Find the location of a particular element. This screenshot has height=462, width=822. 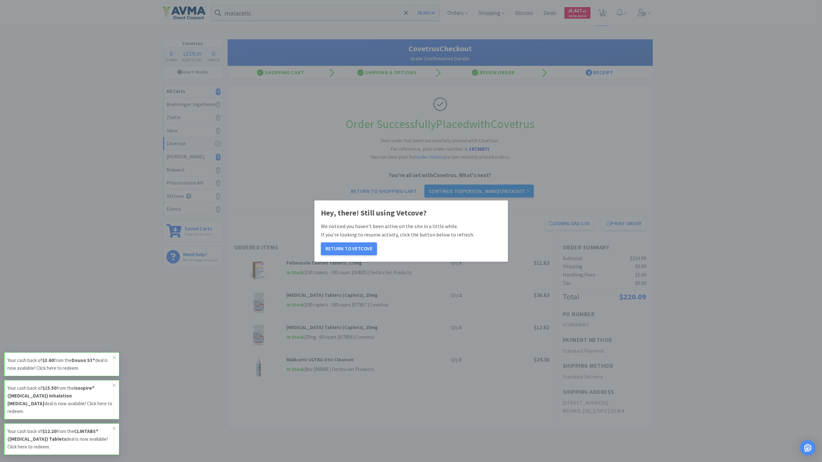

button: Return to Vetcove is located at coordinates (349, 249).